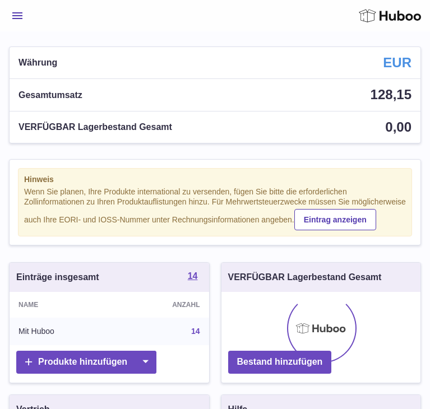 This screenshot has height=409, width=430. Describe the element at coordinates (193, 276) in the screenshot. I see `strong: 14` at that location.